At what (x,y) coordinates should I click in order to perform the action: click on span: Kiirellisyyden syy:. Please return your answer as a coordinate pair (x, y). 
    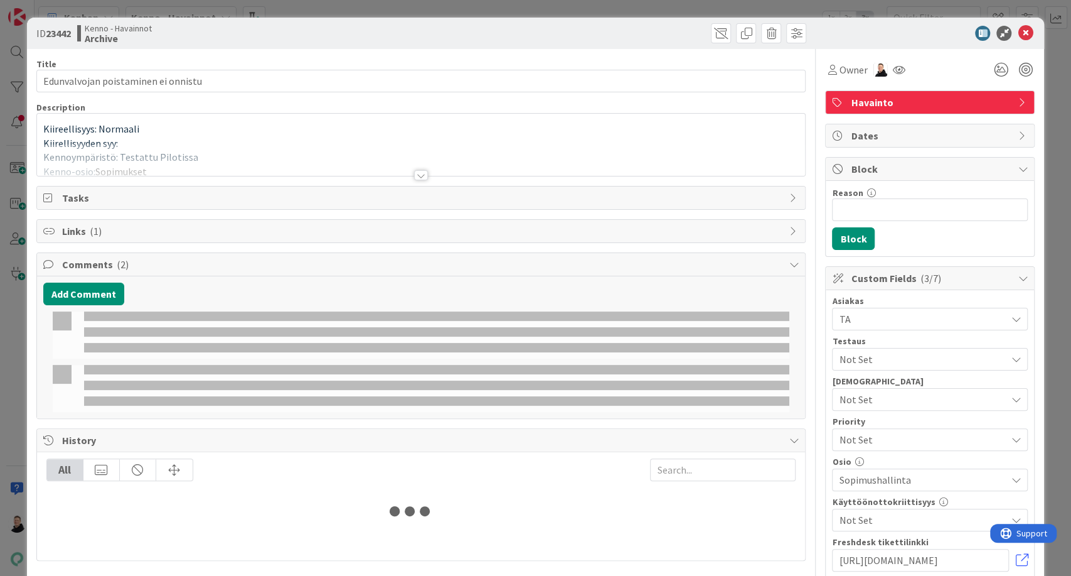
    Looking at the image, I should click on (80, 143).